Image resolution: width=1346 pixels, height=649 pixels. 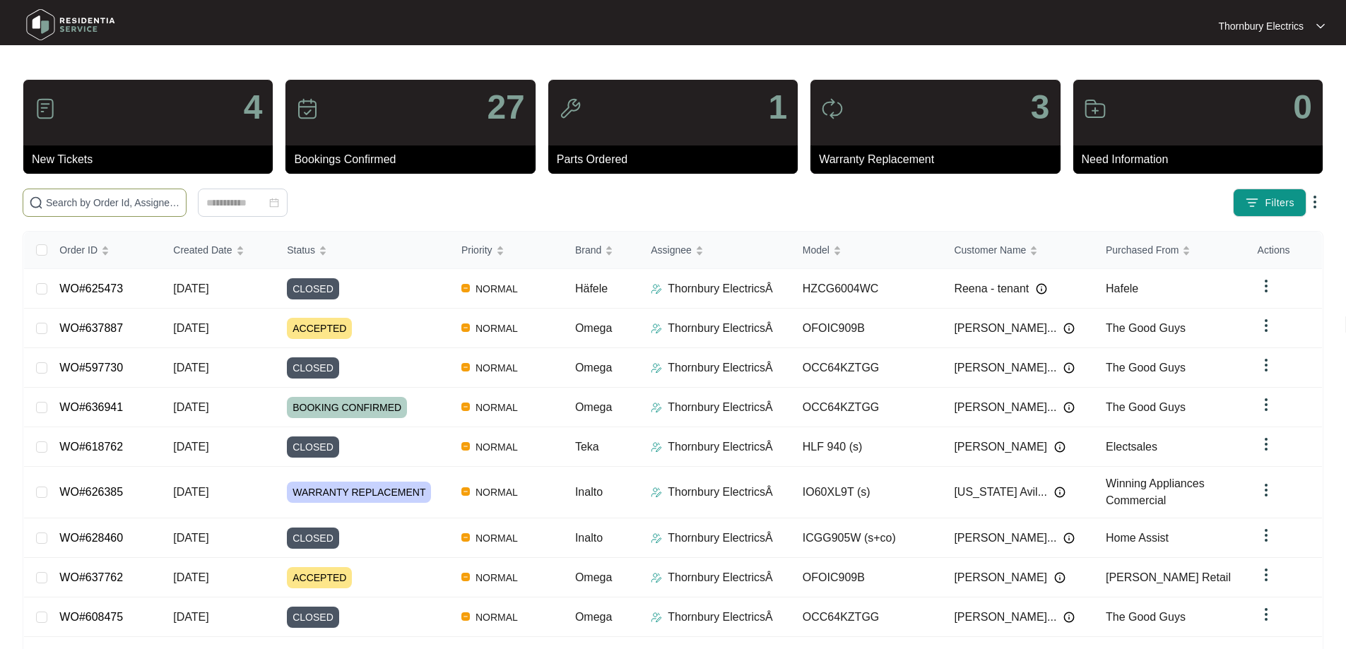 What do you see at coordinates (777, 107) in the screenshot?
I see `p: 1` at bounding box center [777, 107].